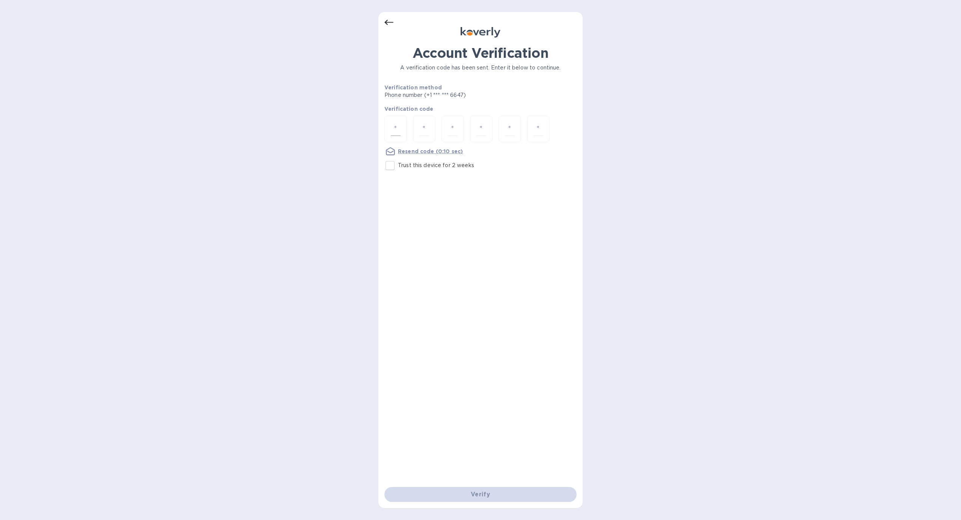  I want to click on h1: Account Verification, so click(481, 53).